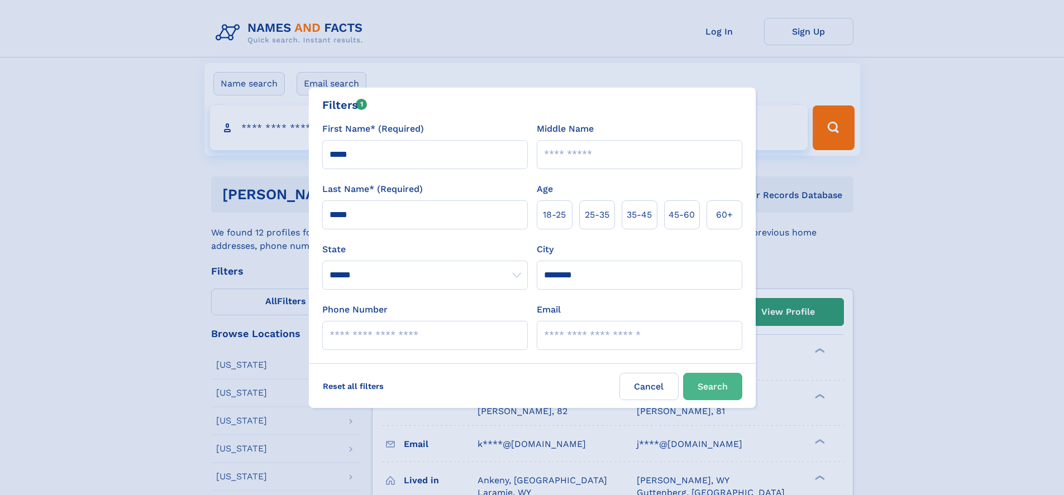 Image resolution: width=1064 pixels, height=495 pixels. Describe the element at coordinates (353, 387) in the screenshot. I see `label: Reset all filters` at that location.